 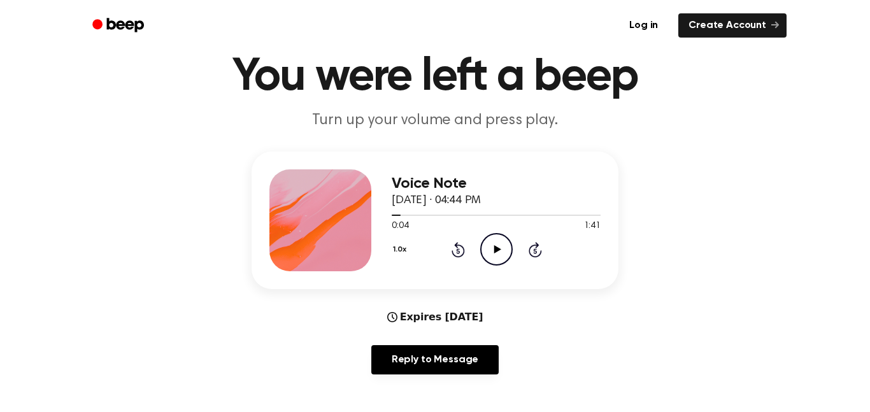 What do you see at coordinates (400, 226) in the screenshot?
I see `span: 0:04` at bounding box center [400, 226].